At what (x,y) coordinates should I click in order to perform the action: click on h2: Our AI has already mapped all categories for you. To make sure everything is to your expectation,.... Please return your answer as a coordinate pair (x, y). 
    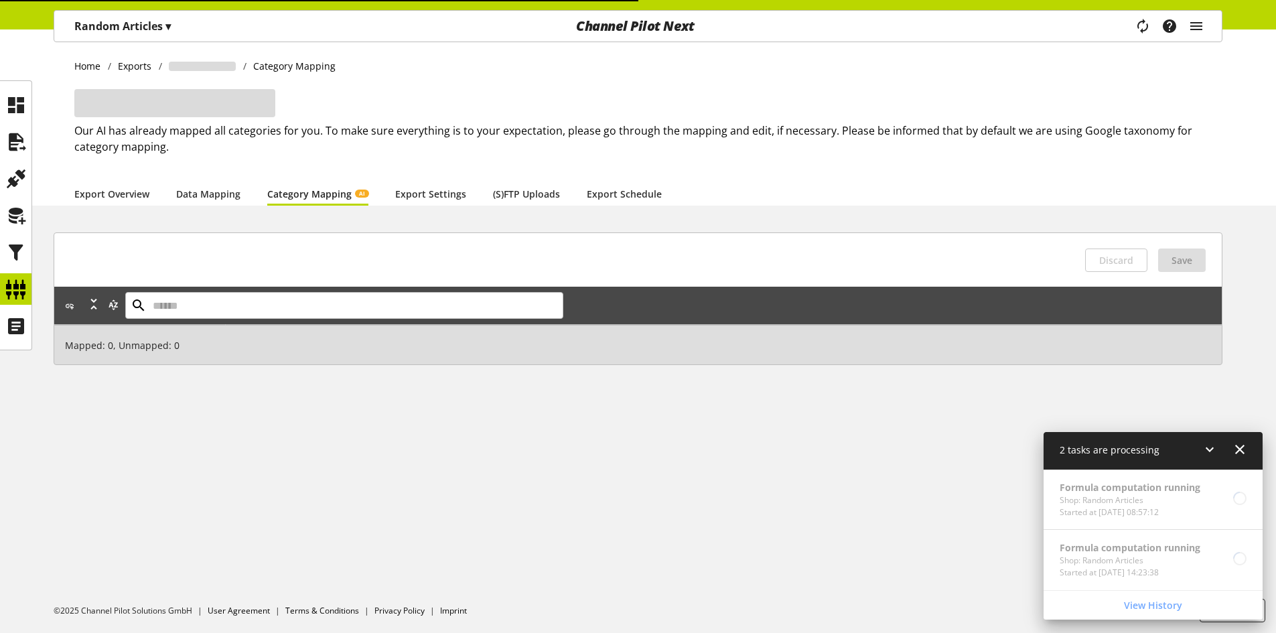
    Looking at the image, I should click on (648, 139).